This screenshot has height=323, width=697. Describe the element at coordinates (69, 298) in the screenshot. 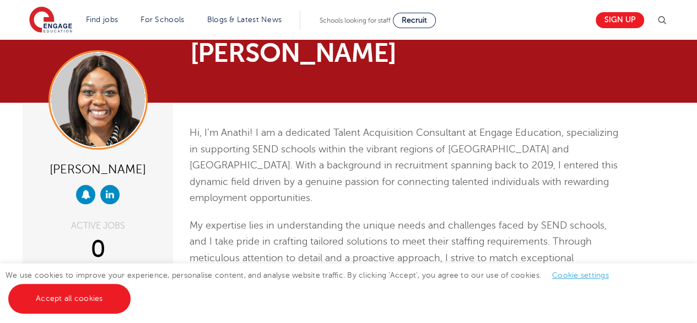

I see `a: Accept all cookies` at that location.